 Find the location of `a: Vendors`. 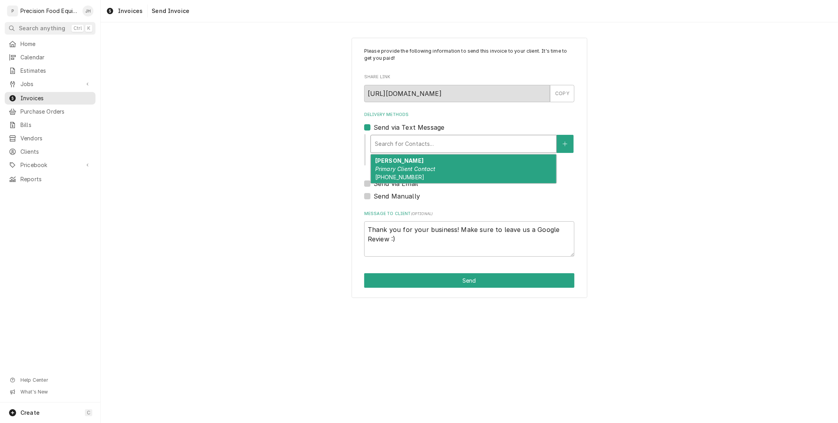

a: Vendors is located at coordinates (50, 138).